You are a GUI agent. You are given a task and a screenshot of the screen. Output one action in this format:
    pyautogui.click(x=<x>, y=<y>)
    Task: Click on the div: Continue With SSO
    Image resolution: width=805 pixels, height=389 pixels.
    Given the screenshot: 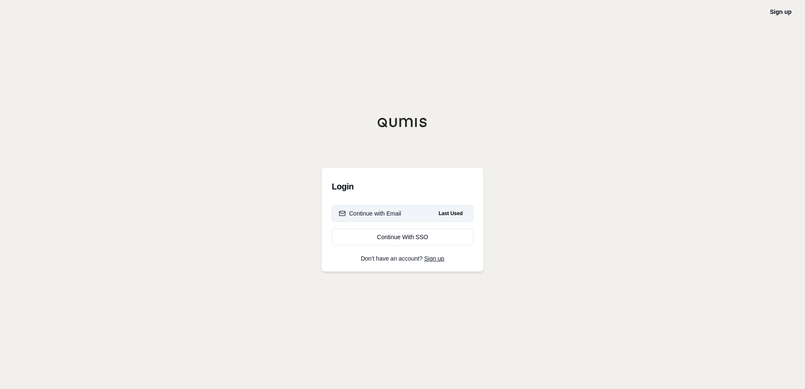 What is the action you would take?
    pyautogui.click(x=403, y=237)
    